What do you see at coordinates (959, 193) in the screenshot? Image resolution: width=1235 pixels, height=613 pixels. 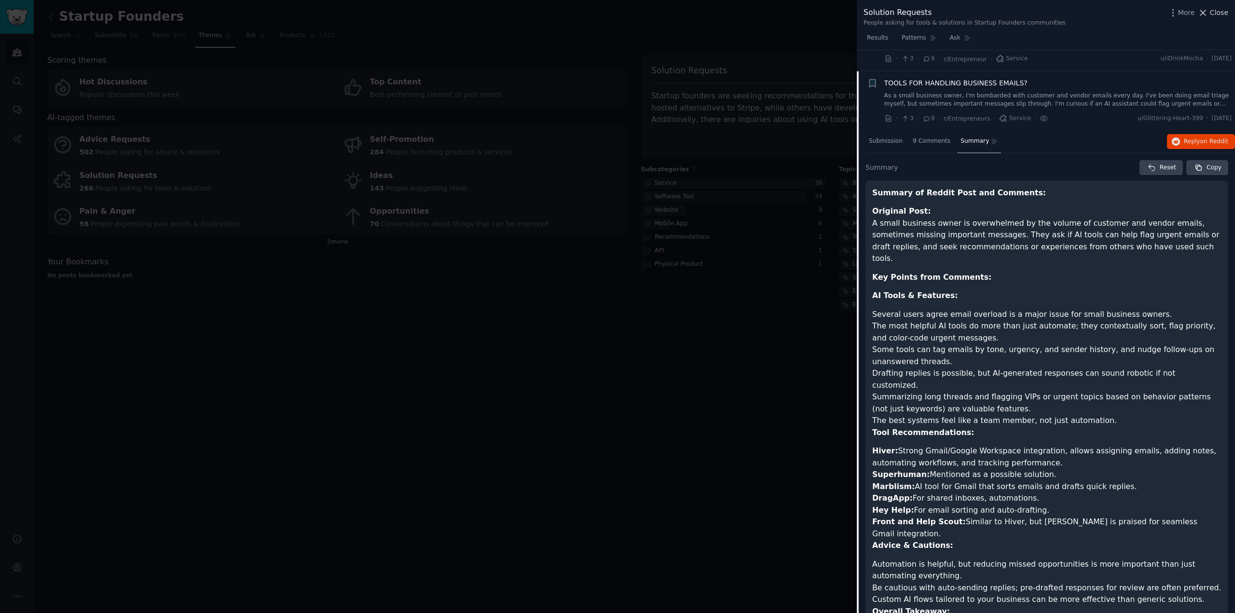 I see `strong: Summary of Reddit Post and Comments:` at bounding box center [959, 193].